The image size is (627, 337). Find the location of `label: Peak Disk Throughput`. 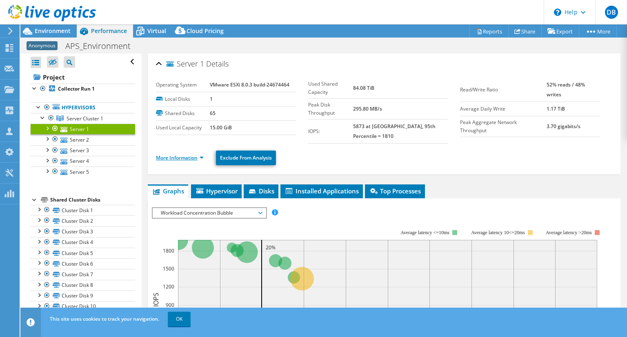

label: Peak Disk Throughput is located at coordinates (331, 109).